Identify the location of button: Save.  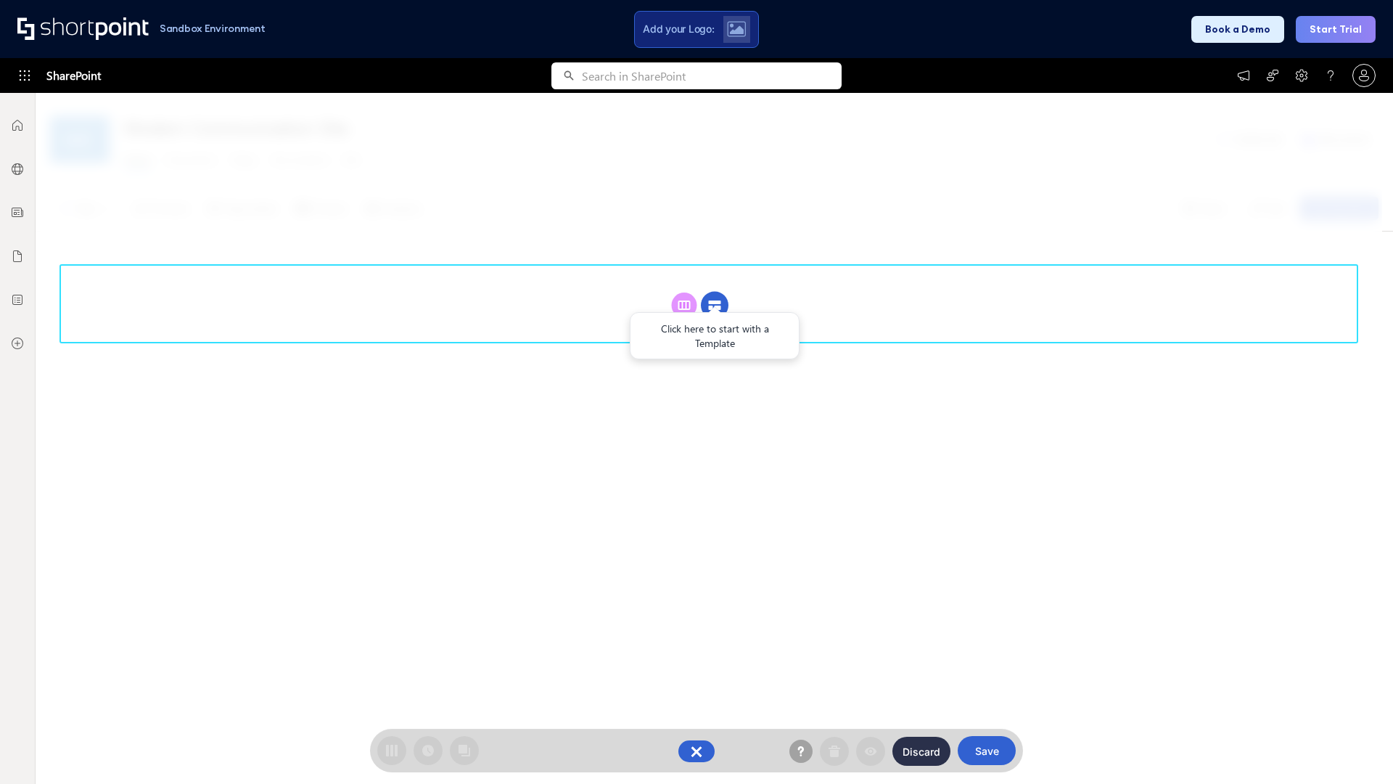
(987, 750).